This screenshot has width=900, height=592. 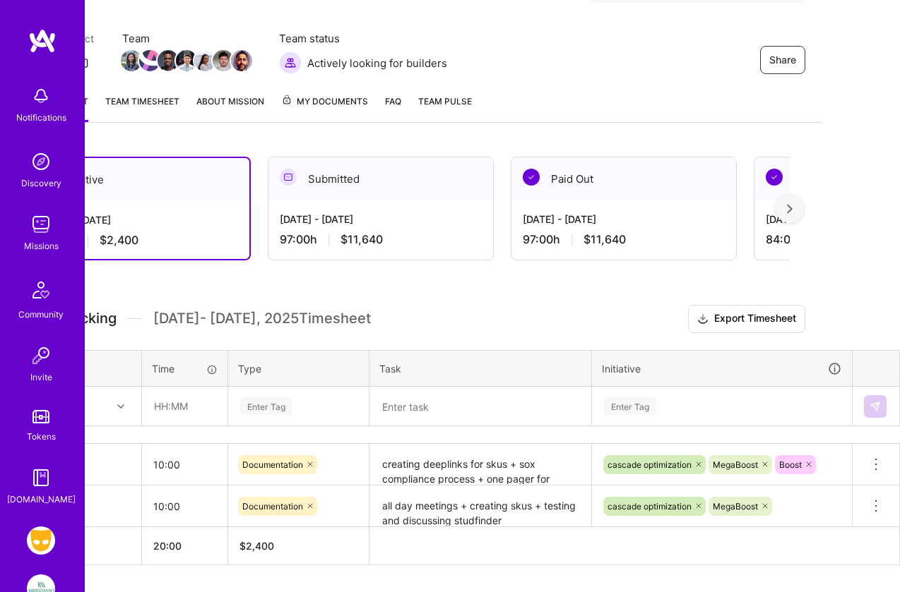 I want to click on div: Submitted, so click(x=381, y=179).